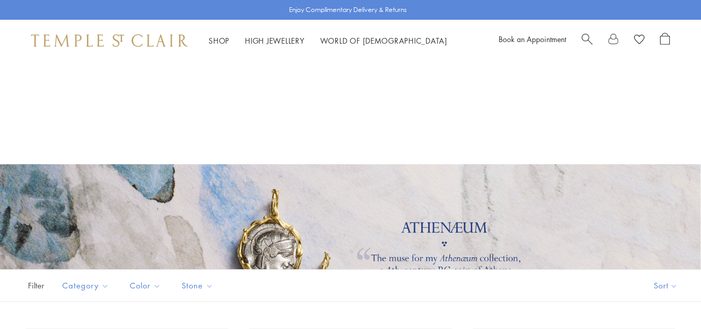 The image size is (701, 329). Describe the element at coordinates (328, 40) in the screenshot. I see `nav: Main navigation` at that location.